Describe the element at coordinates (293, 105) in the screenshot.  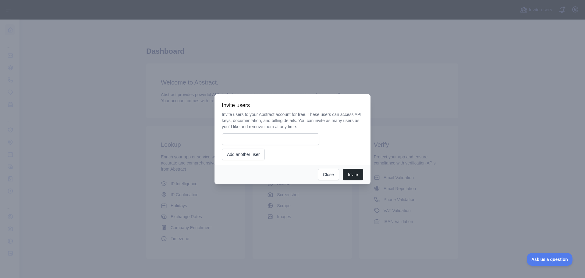
I see `h3: Invite users` at that location.